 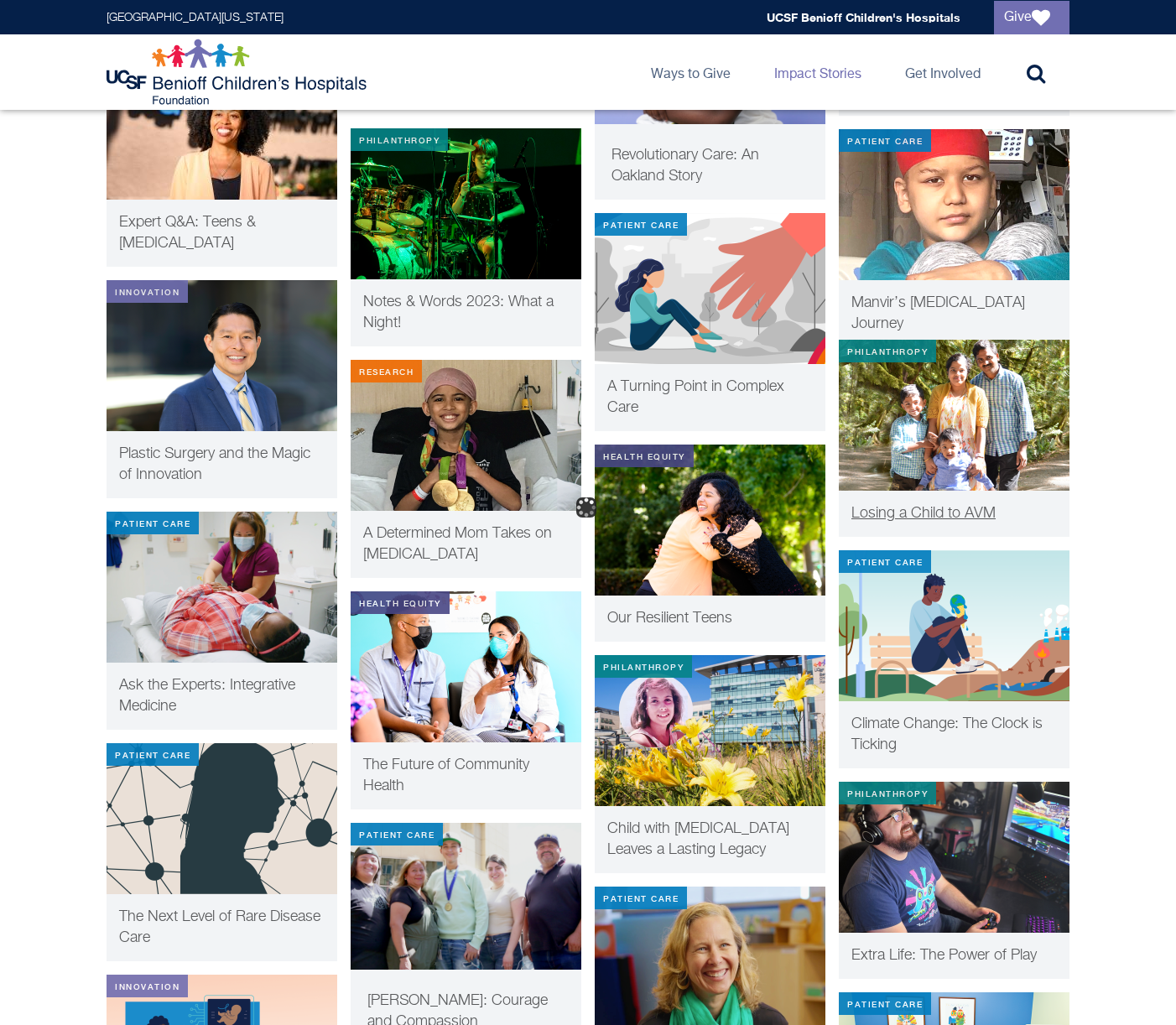 I want to click on img: Jesse and his family, so click(x=466, y=896).